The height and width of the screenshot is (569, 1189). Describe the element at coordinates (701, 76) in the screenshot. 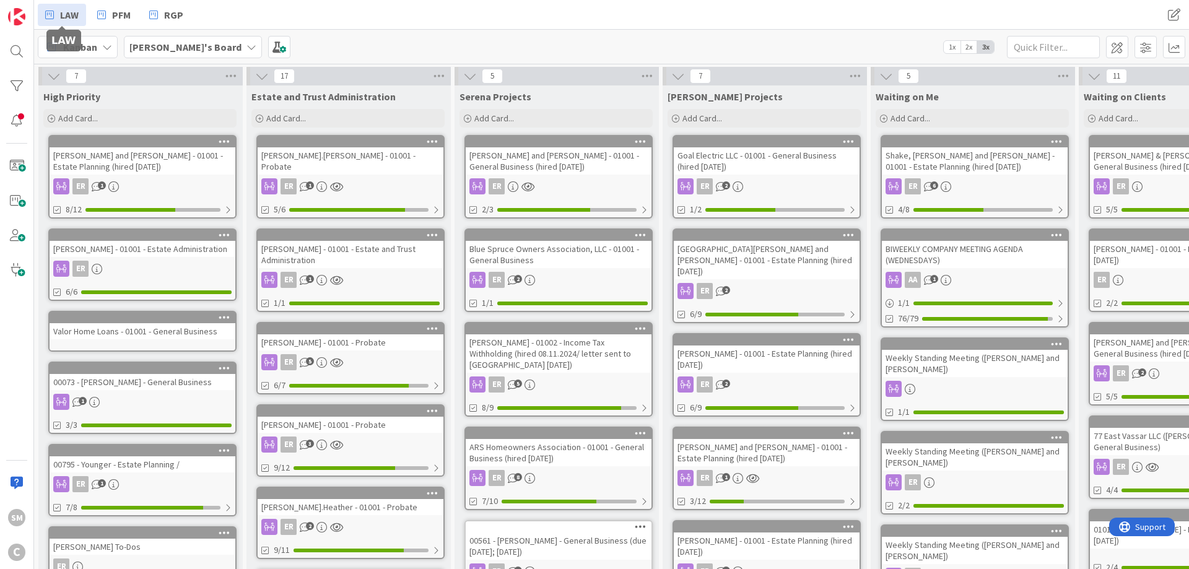

I see `span: 7` at that location.